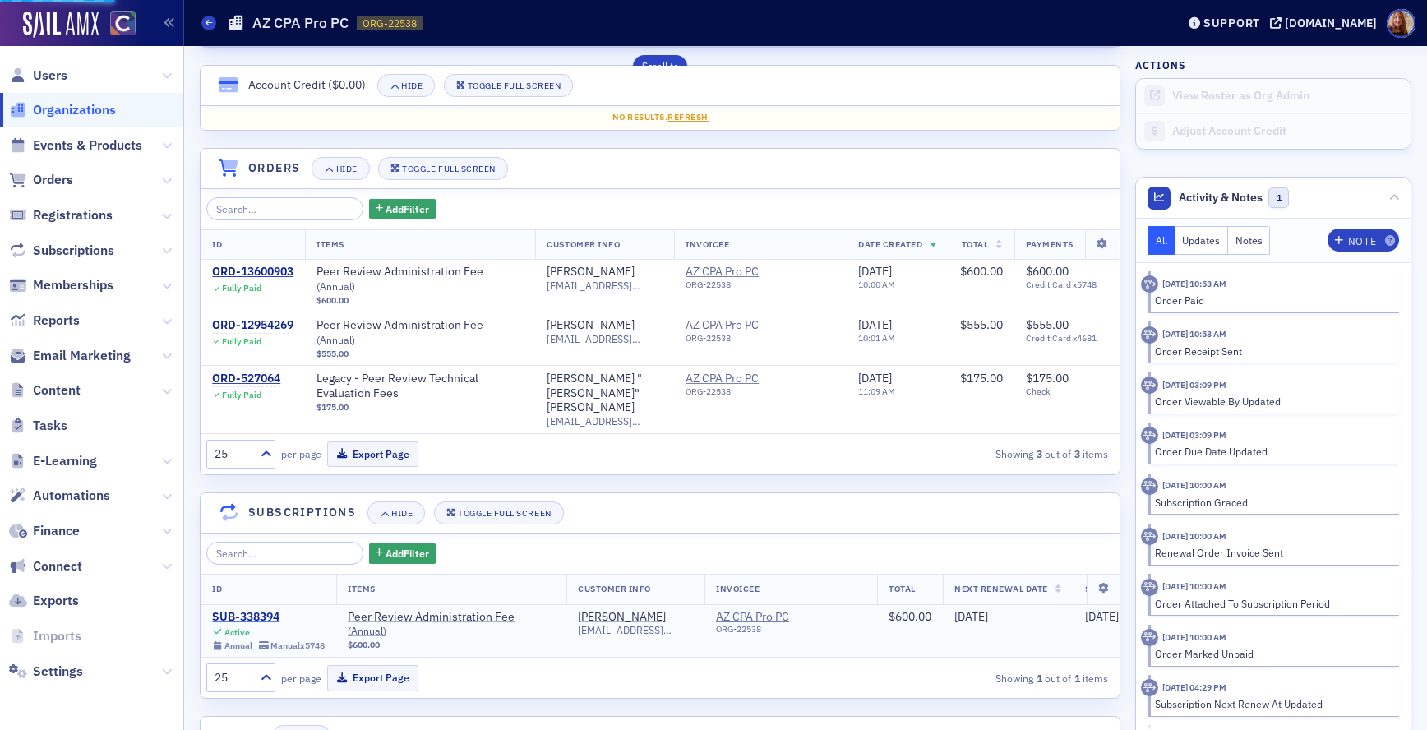 The image size is (1427, 730). Describe the element at coordinates (62, 251) in the screenshot. I see `a: Subscriptions` at that location.